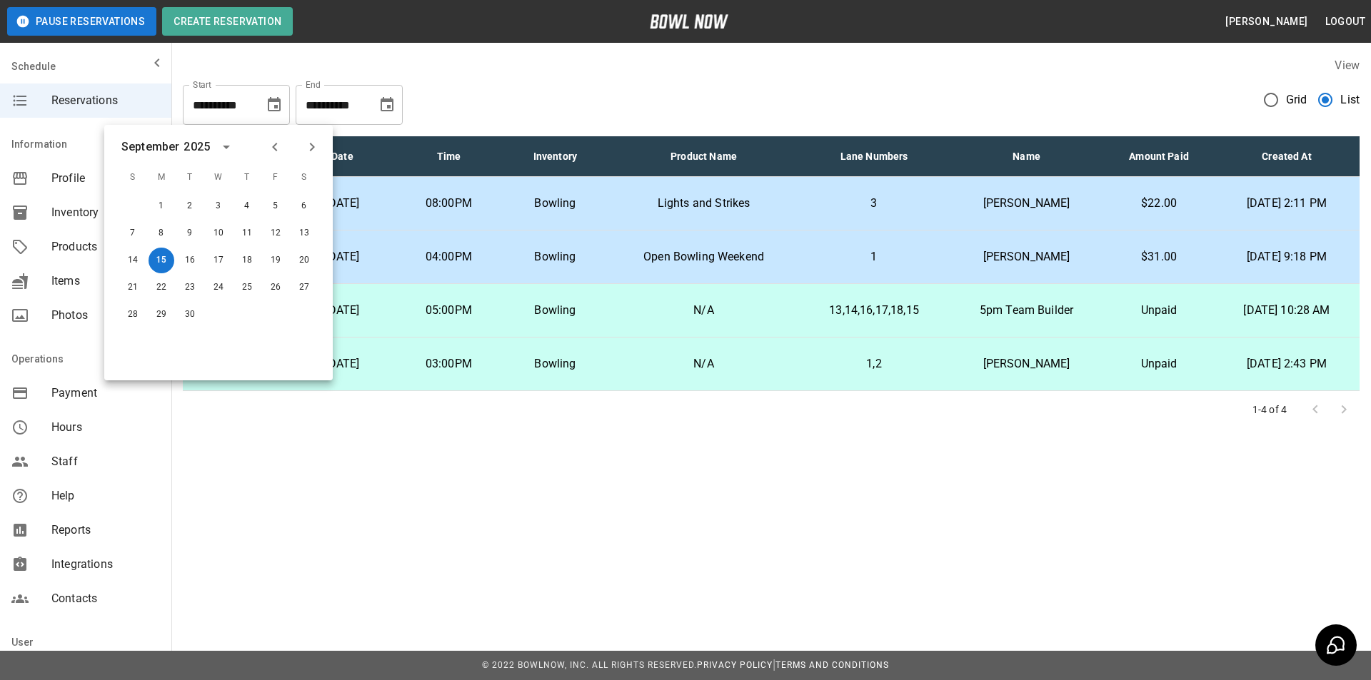 This screenshot has height=680, width=1371. Describe the element at coordinates (161, 233) in the screenshot. I see `button: Sep 8, 2025` at that location.